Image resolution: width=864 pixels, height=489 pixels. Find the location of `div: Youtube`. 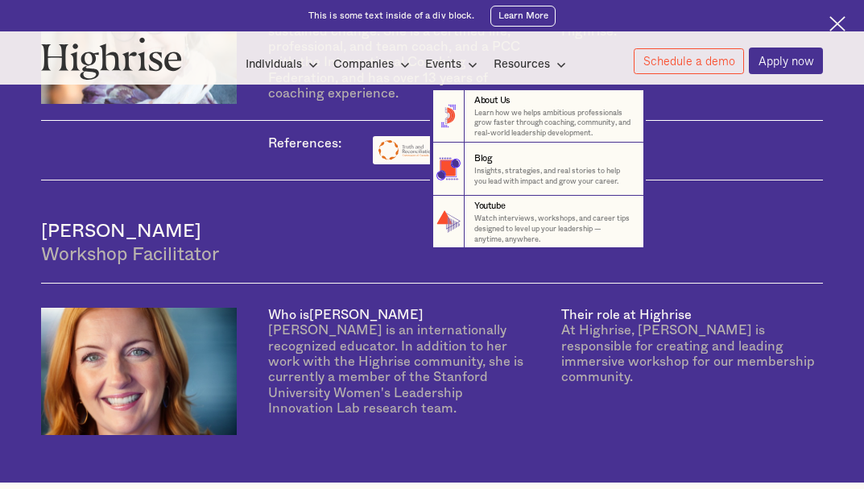

div: Youtube is located at coordinates (490, 206).